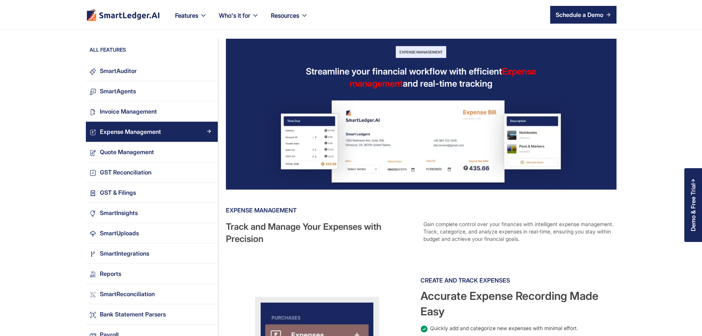  I want to click on img: footer logo, so click(123, 15).